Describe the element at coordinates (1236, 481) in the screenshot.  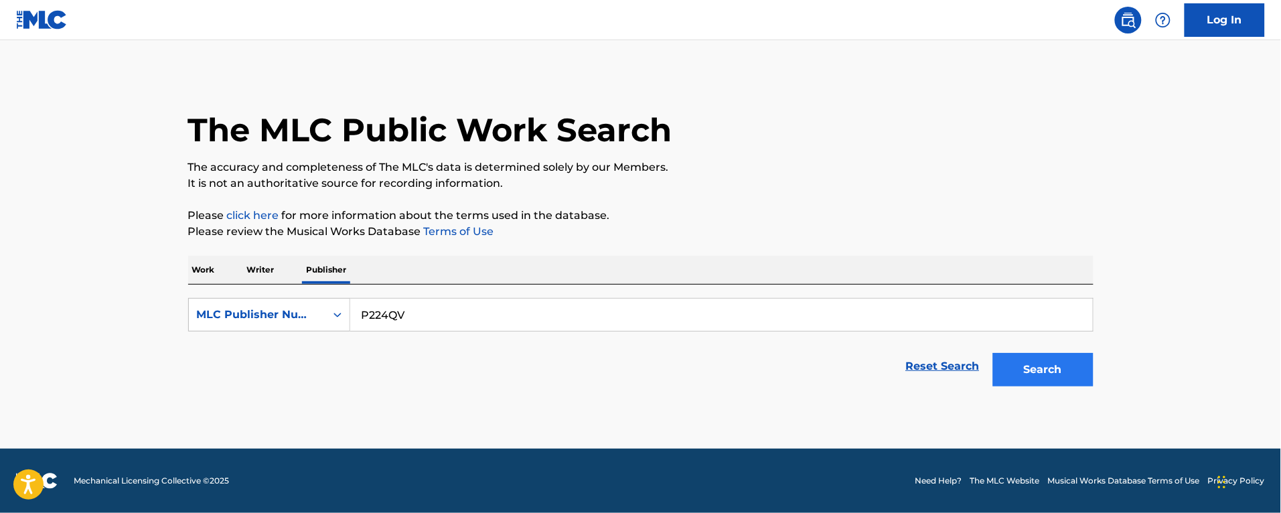
I see `a: Privacy Policy` at that location.